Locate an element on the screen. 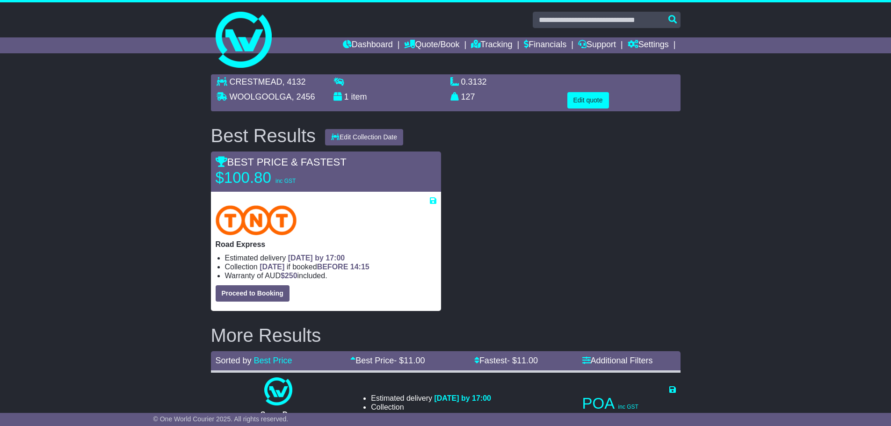  span: © One World Courier 2025. All rights reserved. is located at coordinates (221, 419).